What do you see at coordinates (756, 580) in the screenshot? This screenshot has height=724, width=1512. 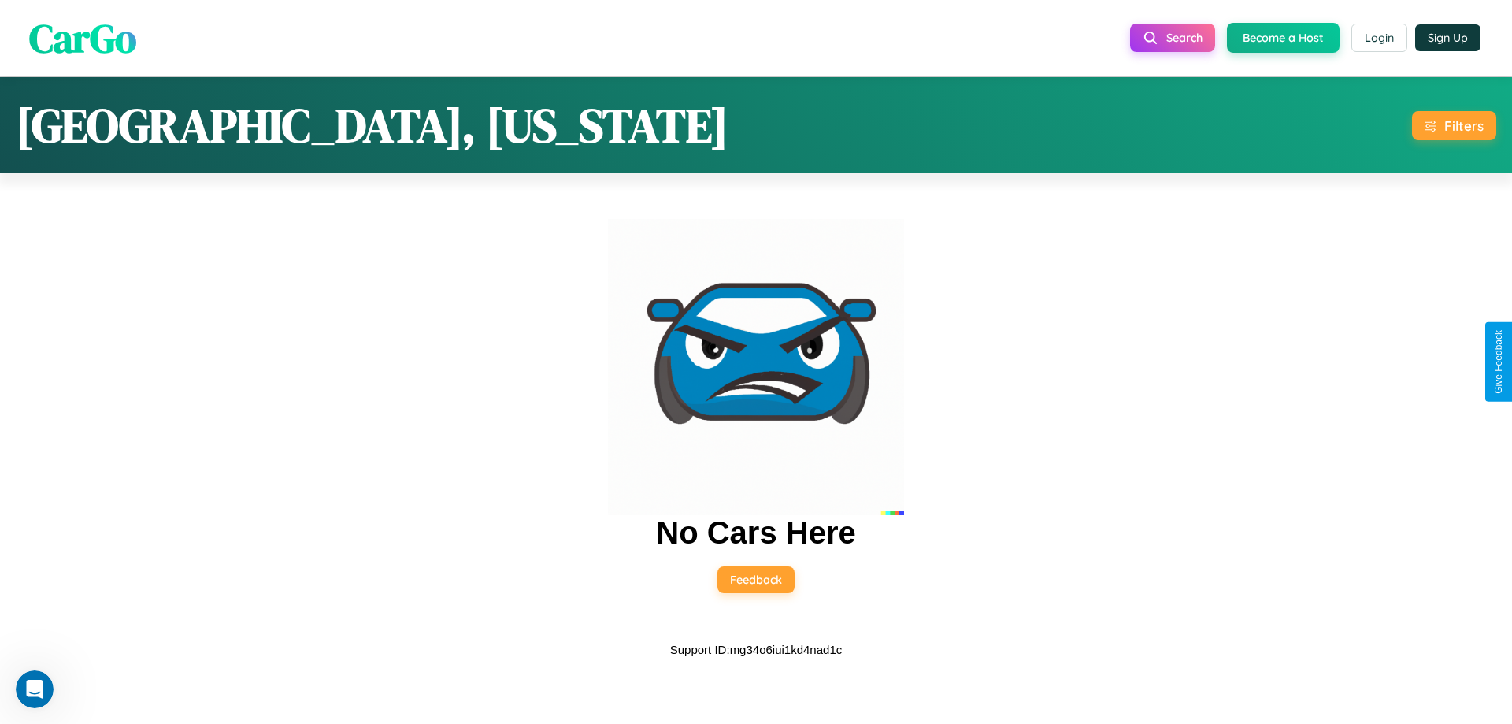 I see `button: Feedback` at bounding box center [756, 580].